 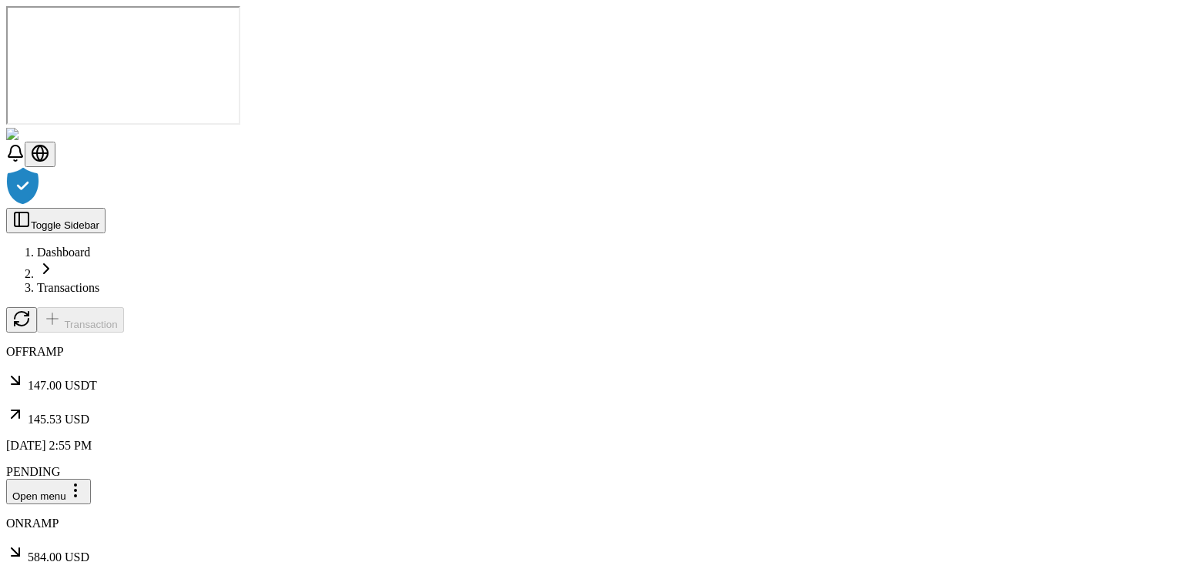 I want to click on p: OFFRAMP, so click(x=592, y=352).